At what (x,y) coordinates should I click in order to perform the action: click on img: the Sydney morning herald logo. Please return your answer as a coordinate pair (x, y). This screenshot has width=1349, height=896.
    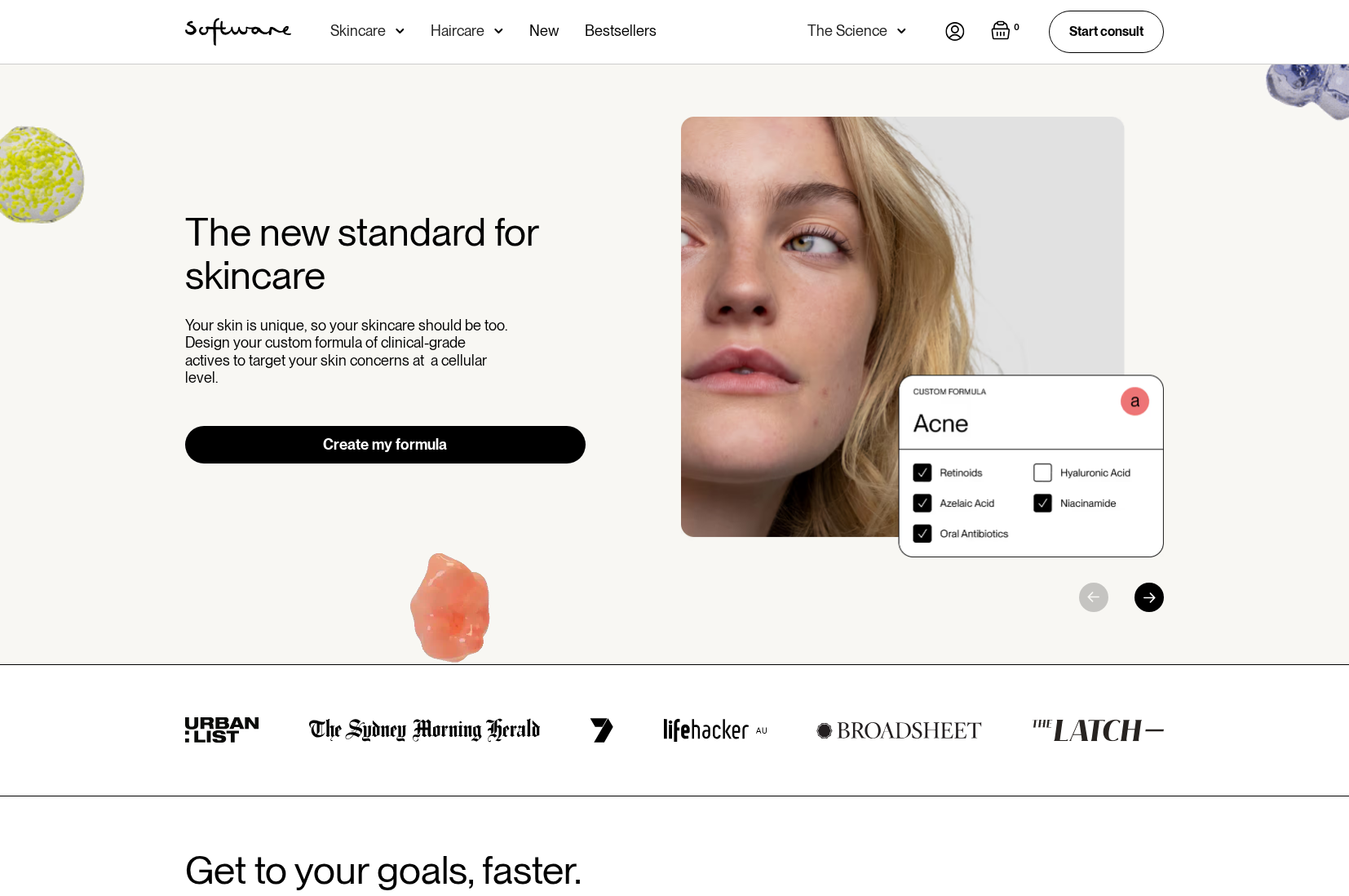
    Looking at the image, I should click on (424, 730).